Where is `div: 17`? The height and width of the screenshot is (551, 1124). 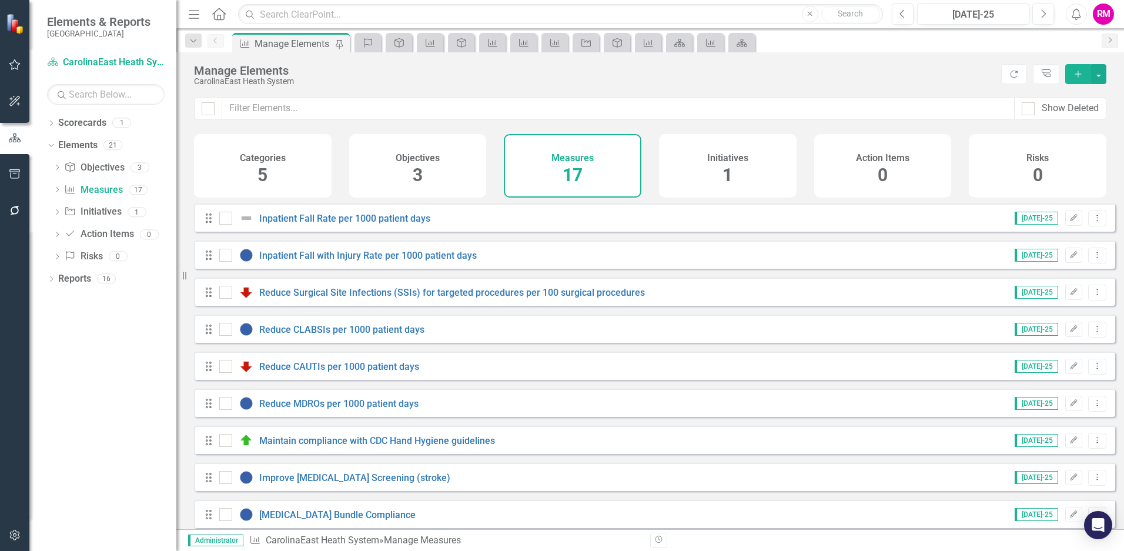 div: 17 is located at coordinates (138, 189).